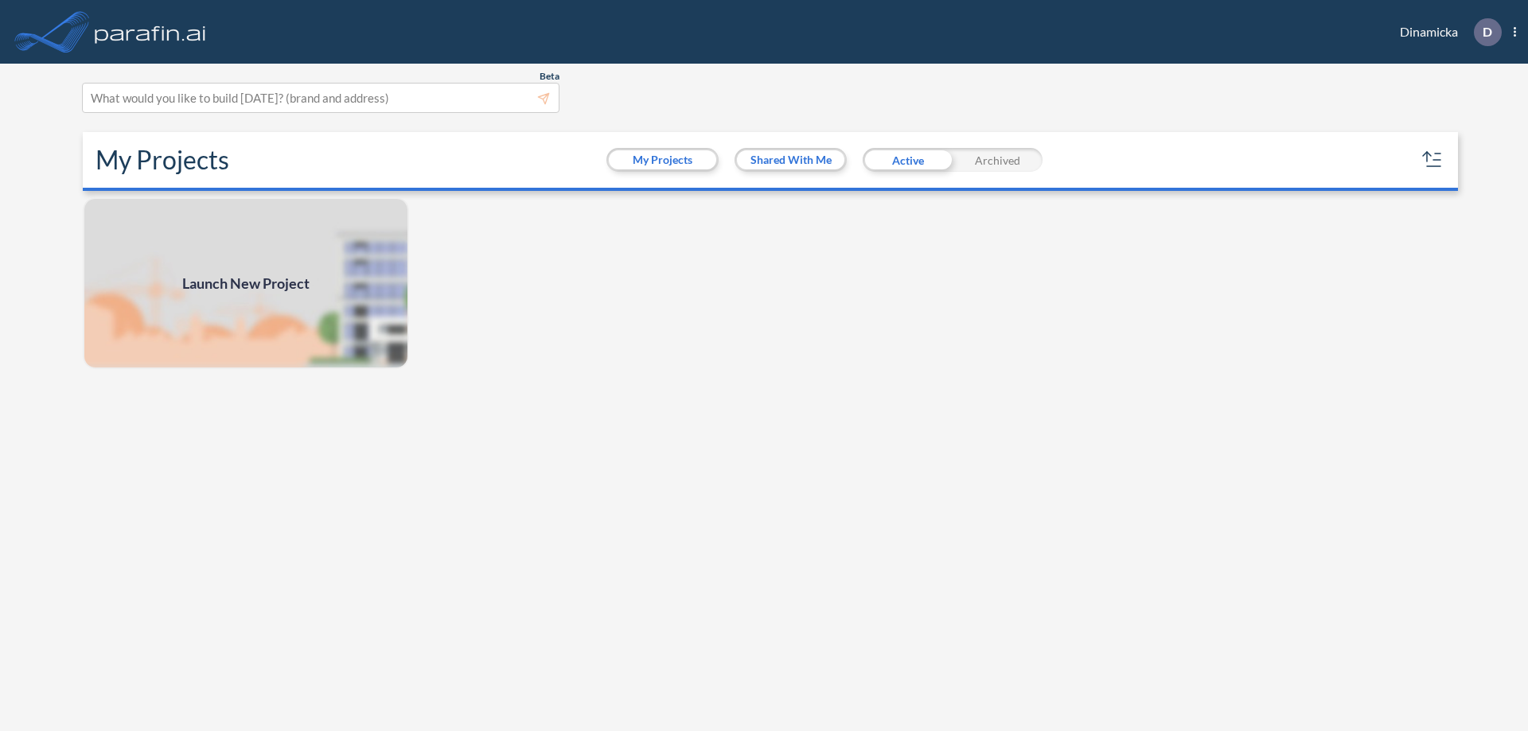 The image size is (1528, 731). What do you see at coordinates (907, 160) in the screenshot?
I see `div: Active` at bounding box center [907, 160].